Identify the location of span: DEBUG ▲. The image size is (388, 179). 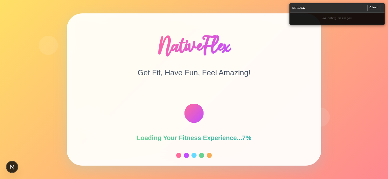
(299, 8).